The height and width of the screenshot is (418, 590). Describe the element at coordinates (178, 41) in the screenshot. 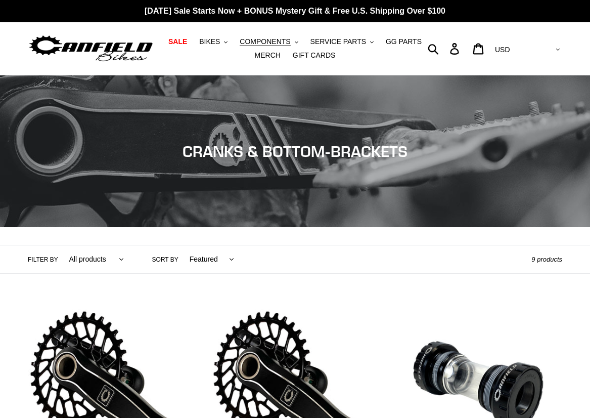

I see `a: SALE` at that location.